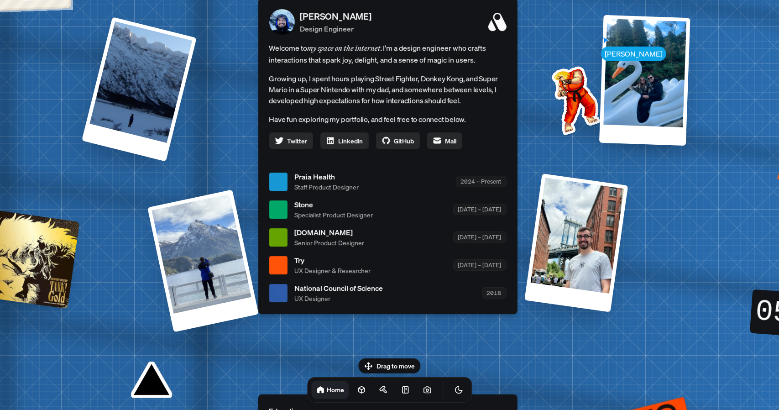 The height and width of the screenshot is (410, 779). I want to click on span: UX Designer & Researcher, so click(333, 270).